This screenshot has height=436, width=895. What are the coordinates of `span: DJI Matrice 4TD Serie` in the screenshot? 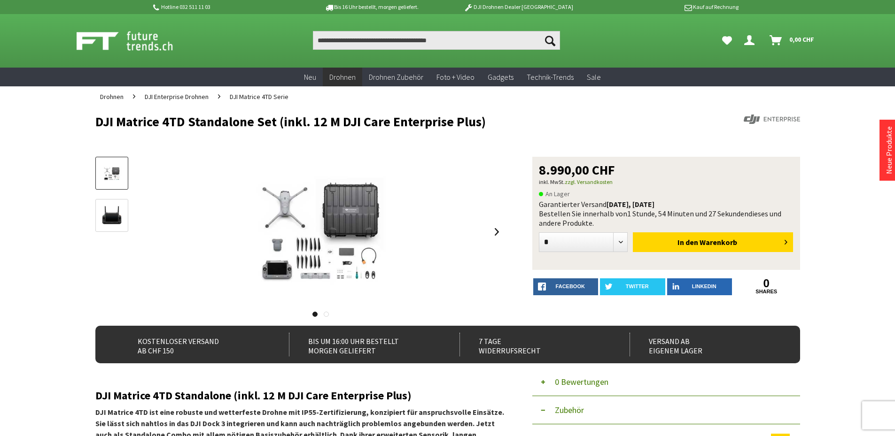 It's located at (259, 97).